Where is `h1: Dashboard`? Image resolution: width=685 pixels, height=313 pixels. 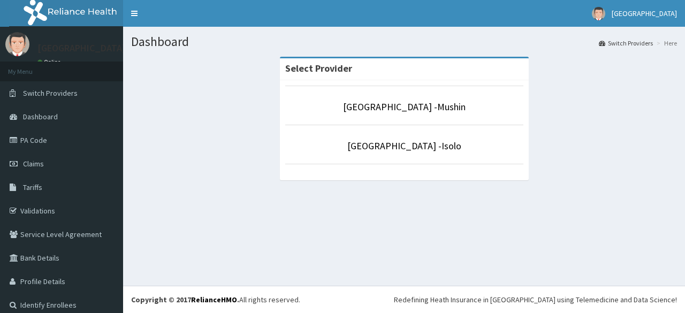
h1: Dashboard is located at coordinates (404, 42).